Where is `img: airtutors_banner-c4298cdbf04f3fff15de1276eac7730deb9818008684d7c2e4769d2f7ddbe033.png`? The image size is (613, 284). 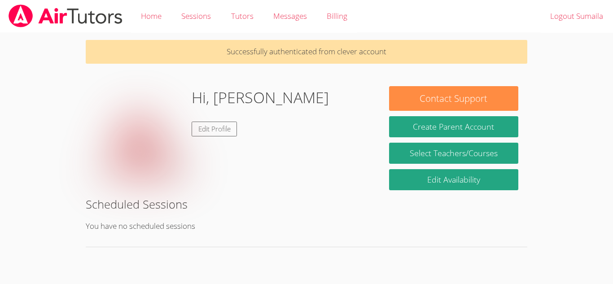 img: airtutors_banner-c4298cdbf04f3fff15de1276eac7730deb9818008684d7c2e4769d2f7ddbe033.png is located at coordinates (65, 16).